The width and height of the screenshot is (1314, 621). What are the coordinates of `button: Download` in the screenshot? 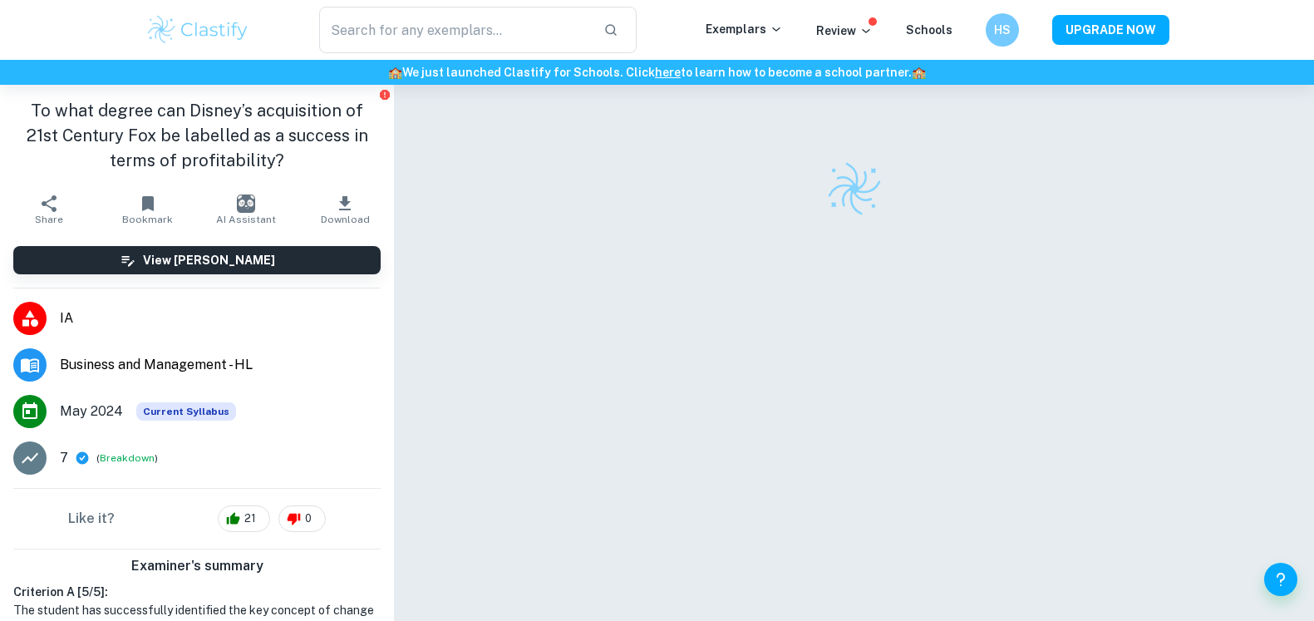 It's located at (345, 209).